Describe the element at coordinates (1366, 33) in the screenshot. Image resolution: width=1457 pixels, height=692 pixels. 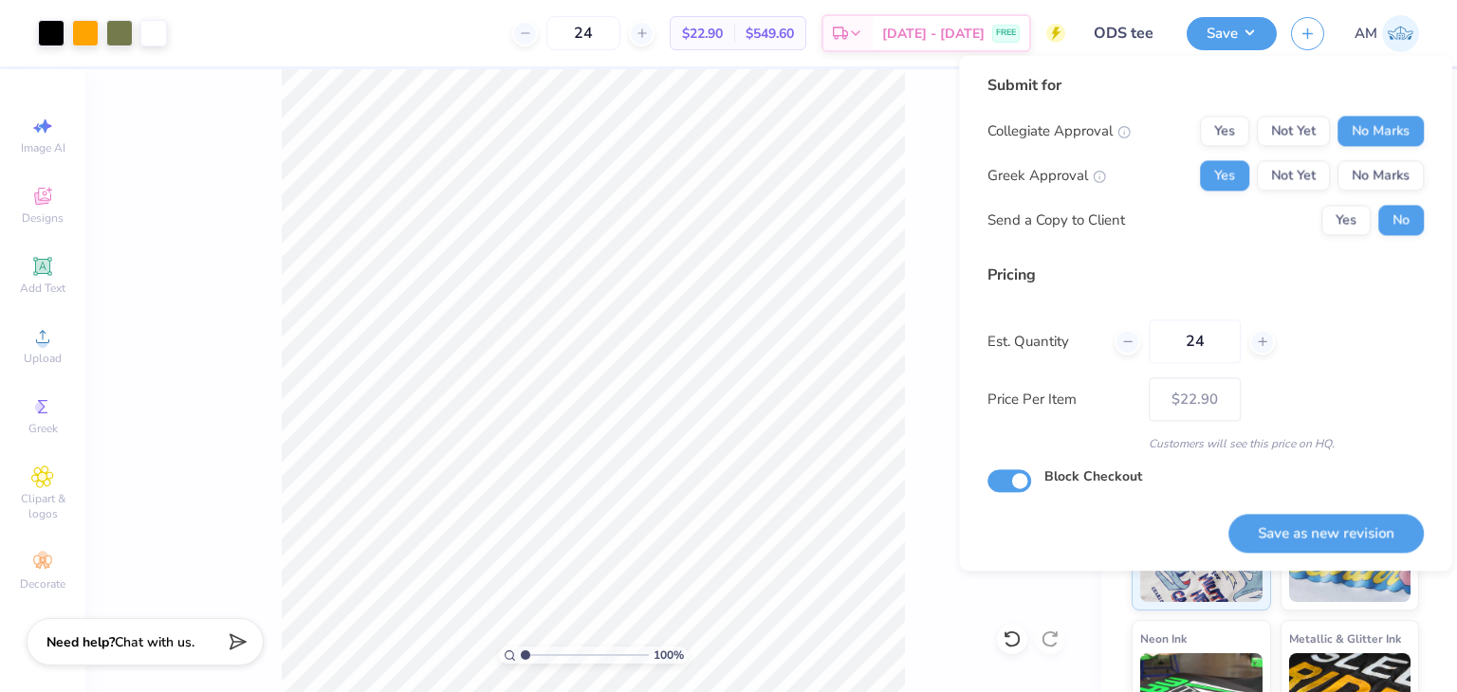
I see `span: AM` at that location.